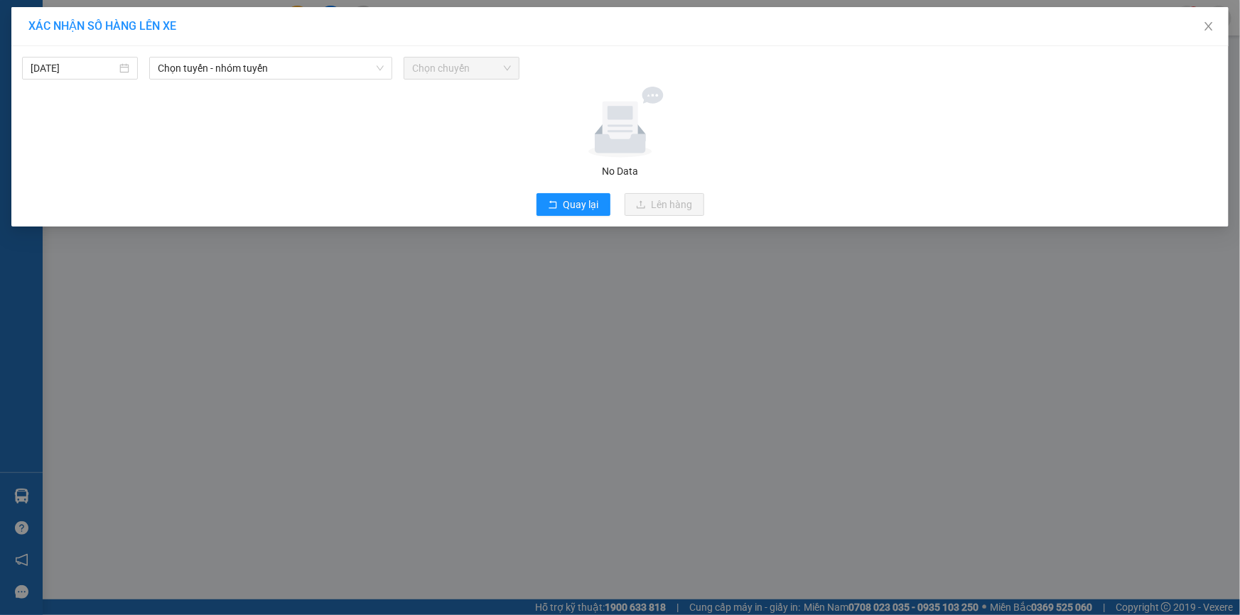 The image size is (1240, 615). Describe the element at coordinates (573, 205) in the screenshot. I see `button: rollbackQuay lại` at that location.